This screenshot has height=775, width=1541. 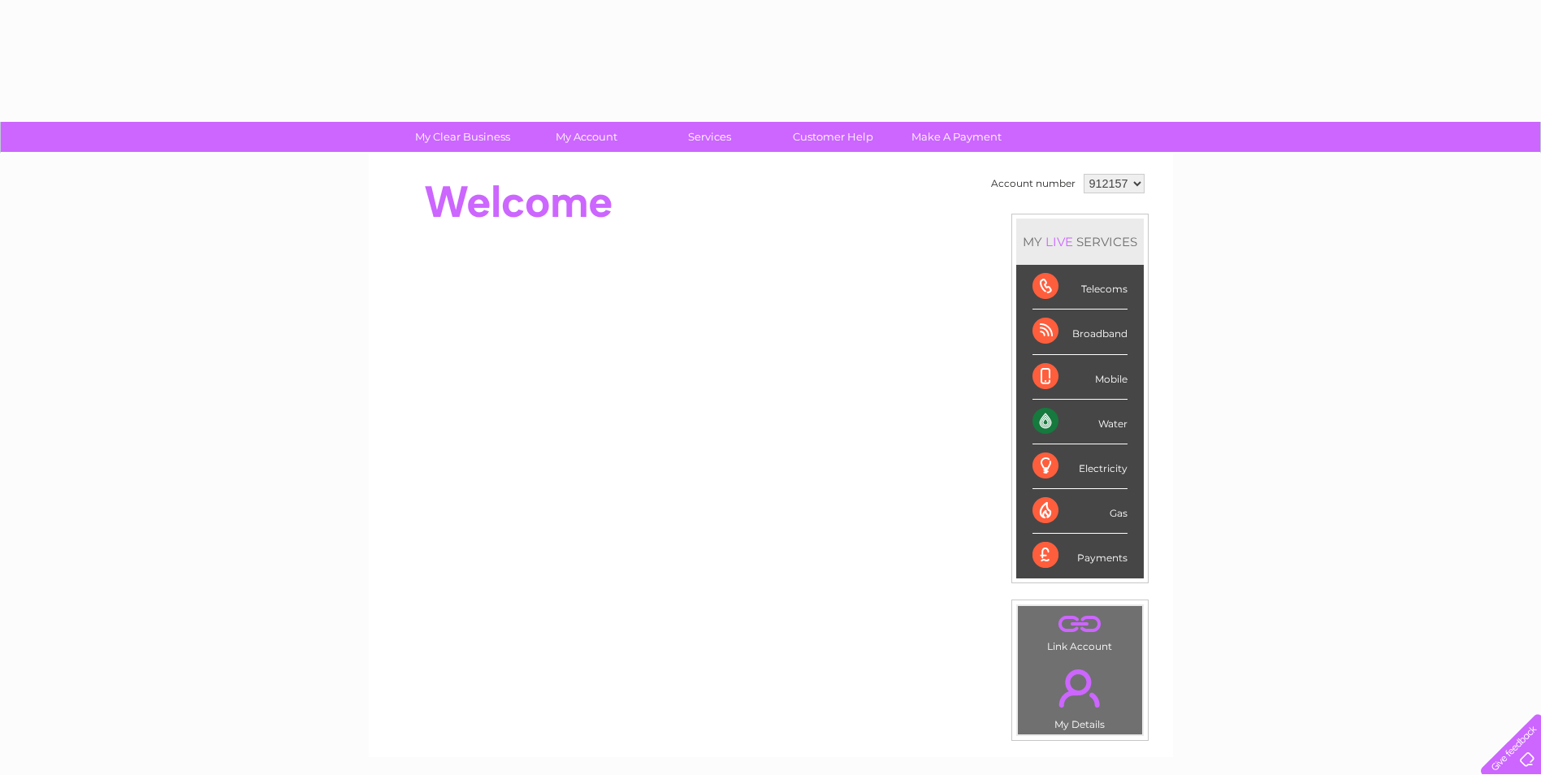 I want to click on a: Services, so click(x=709, y=136).